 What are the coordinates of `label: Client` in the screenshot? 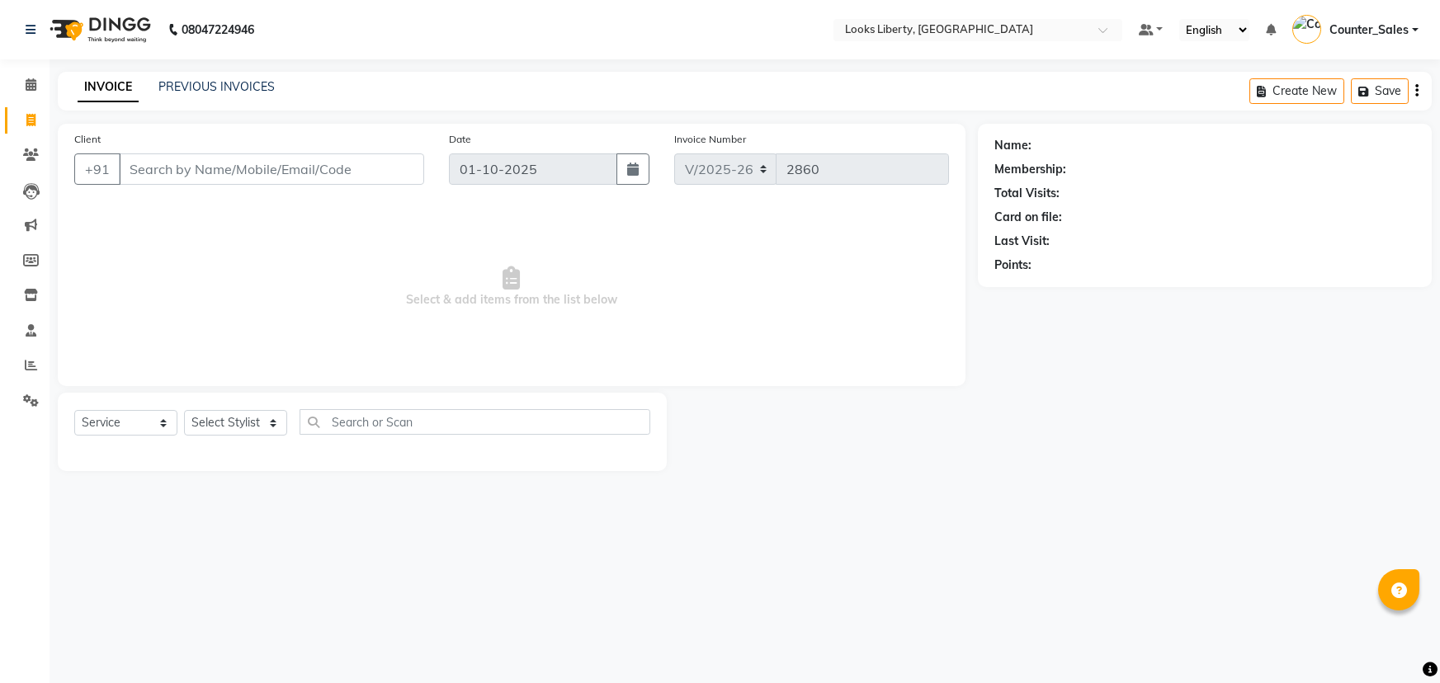 It's located at (87, 139).